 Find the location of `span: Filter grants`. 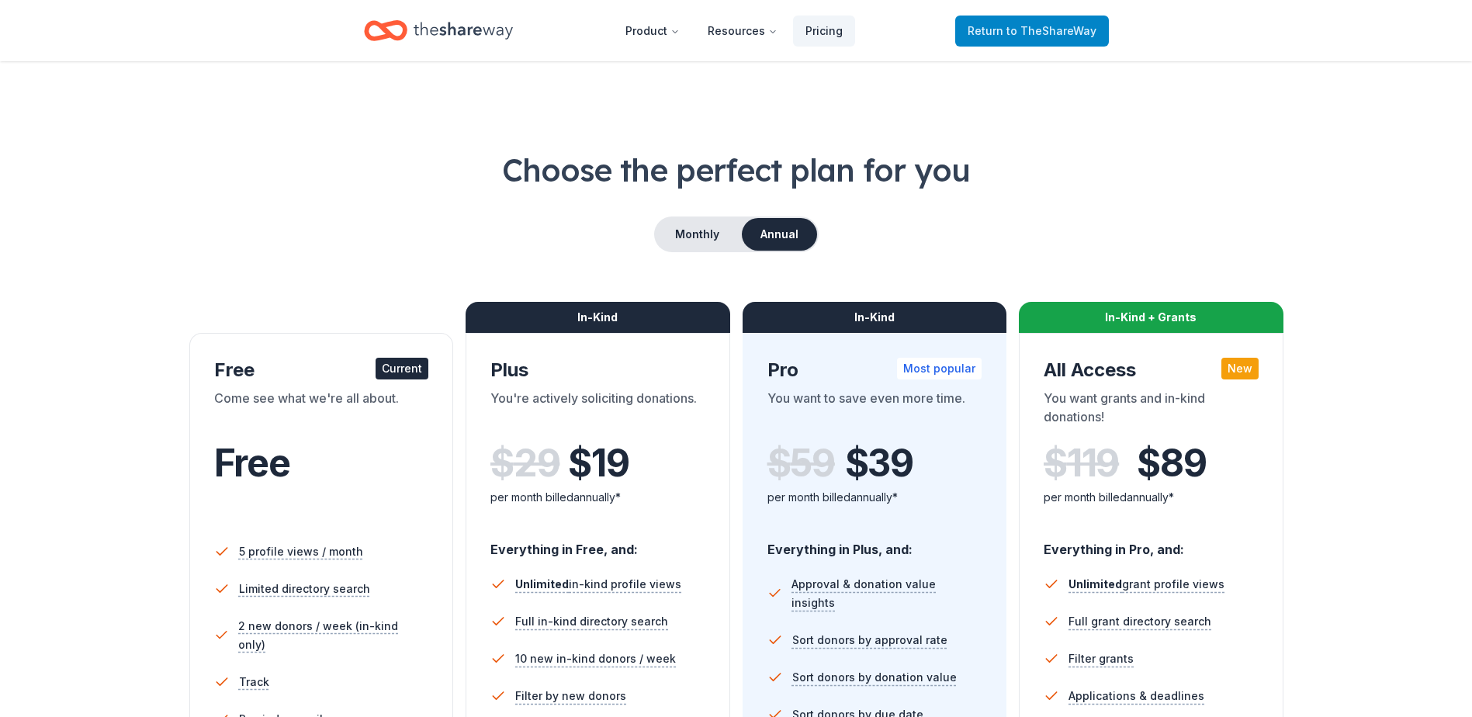

span: Filter grants is located at coordinates (1101, 659).